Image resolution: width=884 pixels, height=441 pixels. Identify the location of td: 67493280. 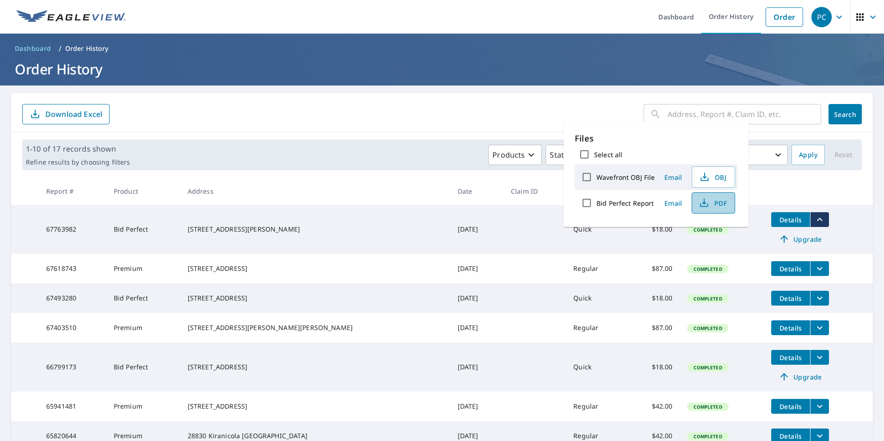
(73, 298).